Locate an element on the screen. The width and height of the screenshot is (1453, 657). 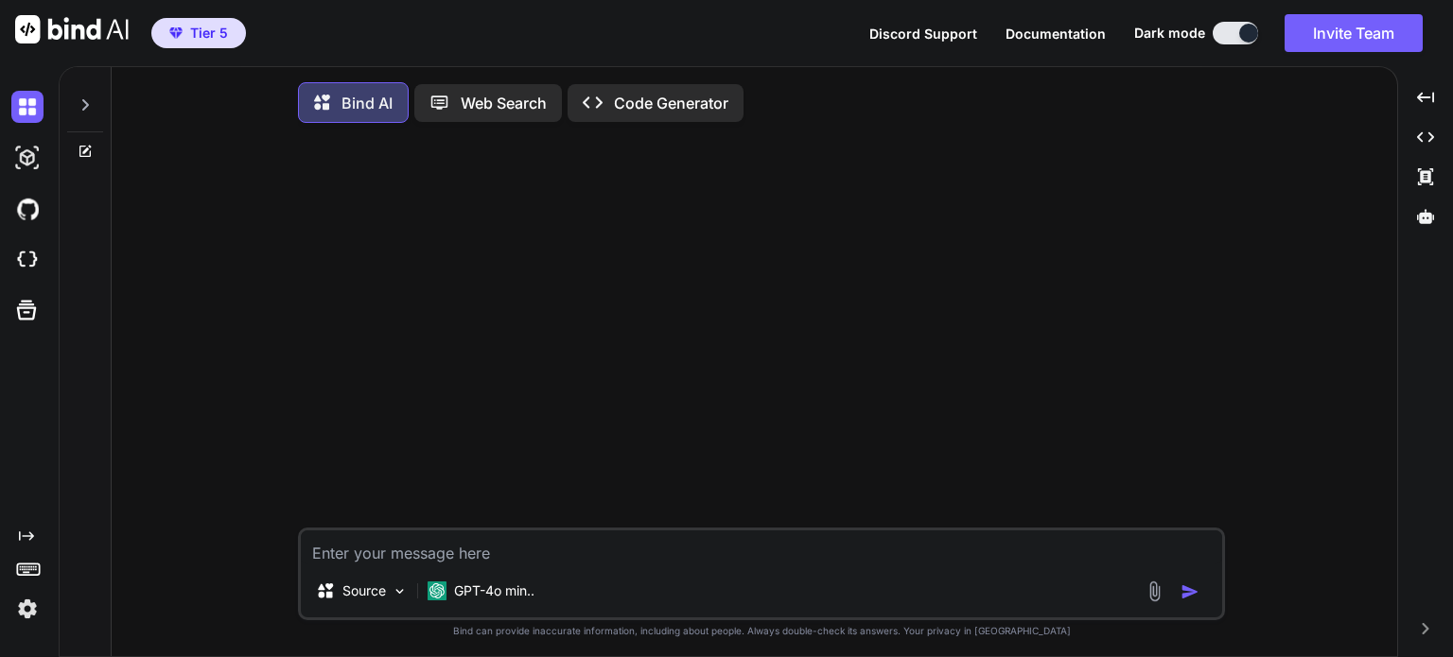
img: icon is located at coordinates (1190, 592).